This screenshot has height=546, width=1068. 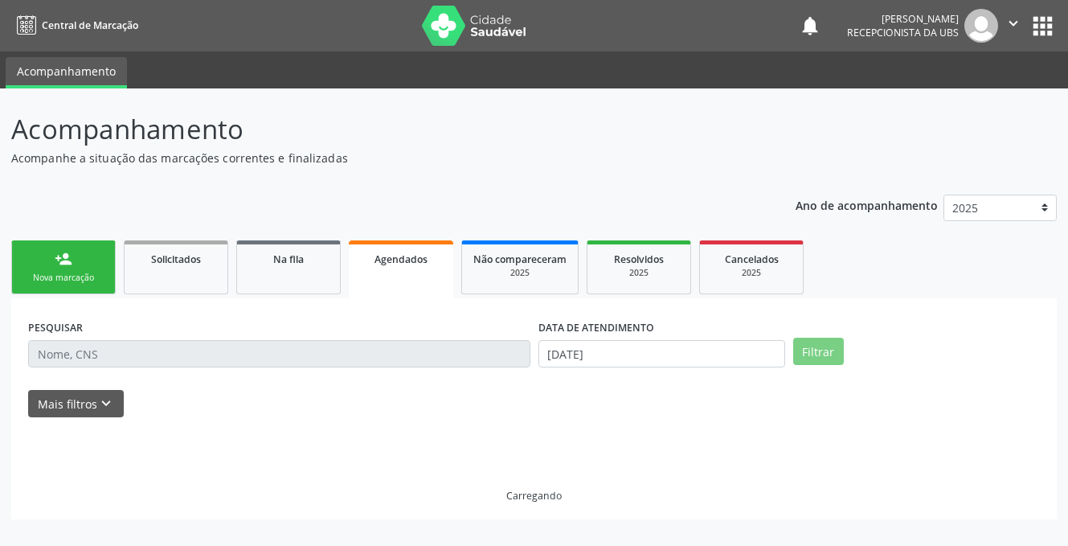 I want to click on p: Ano de acompanhamento, so click(x=866, y=204).